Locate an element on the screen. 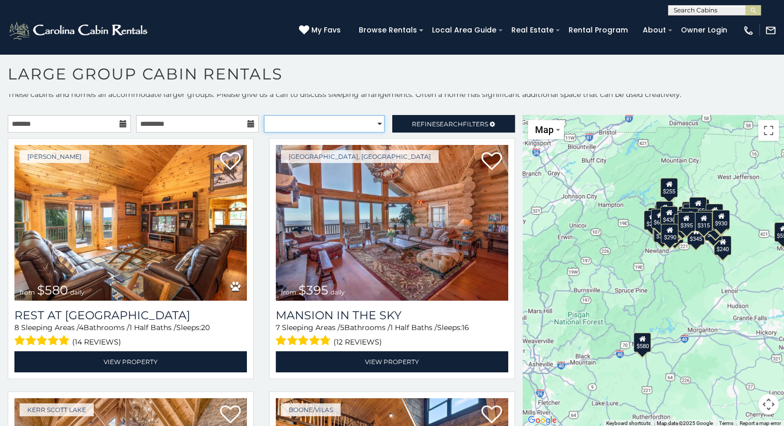  div: $395 is located at coordinates (686, 222).